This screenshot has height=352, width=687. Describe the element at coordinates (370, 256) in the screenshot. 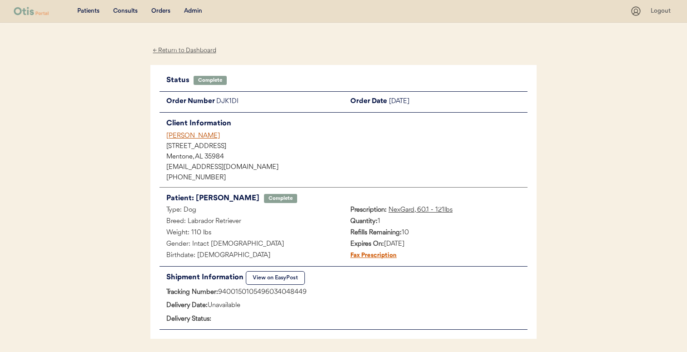

I see `div: Fax Prescription` at that location.